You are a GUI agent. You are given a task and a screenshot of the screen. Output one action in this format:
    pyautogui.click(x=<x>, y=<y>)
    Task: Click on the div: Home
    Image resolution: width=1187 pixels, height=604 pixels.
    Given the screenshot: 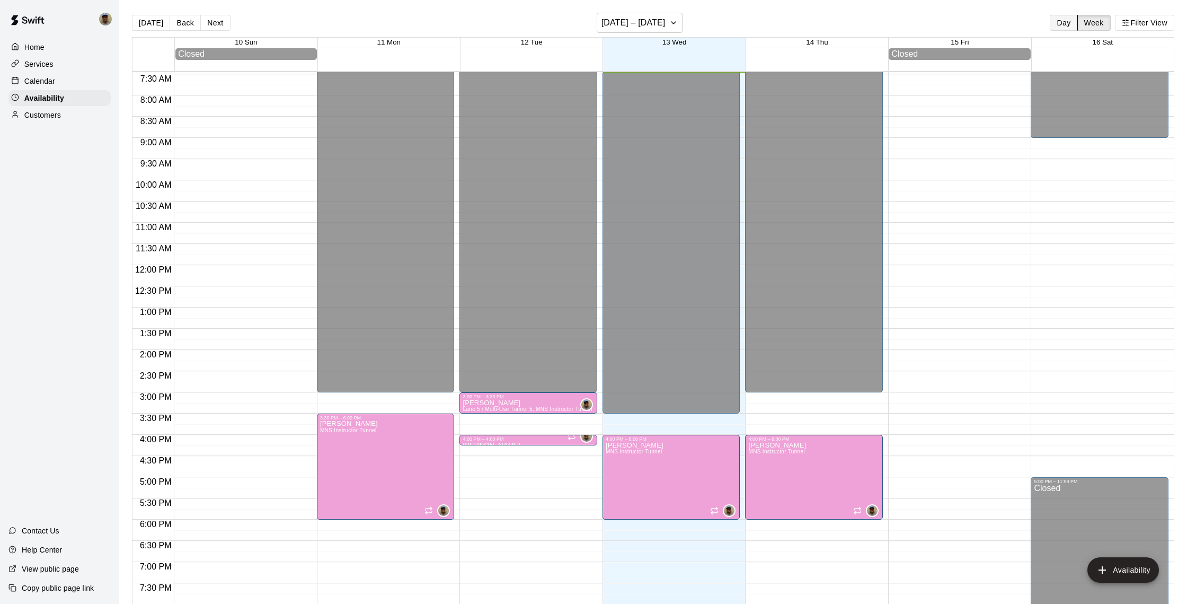 What is the action you would take?
    pyautogui.click(x=59, y=47)
    